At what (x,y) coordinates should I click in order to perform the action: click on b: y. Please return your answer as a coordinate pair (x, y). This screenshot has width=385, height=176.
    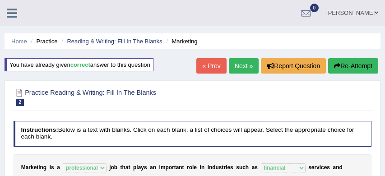
    Looking at the image, I should click on (142, 167).